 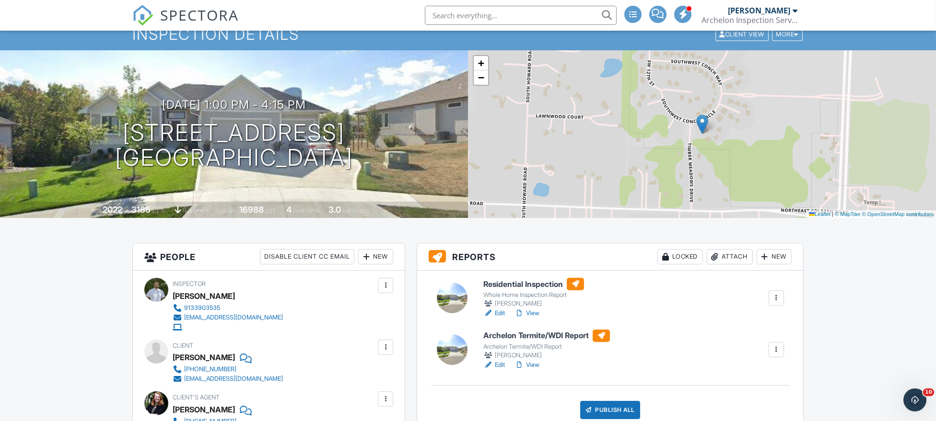 What do you see at coordinates (196, 397) in the screenshot?
I see `span: Client's Agent` at bounding box center [196, 397].